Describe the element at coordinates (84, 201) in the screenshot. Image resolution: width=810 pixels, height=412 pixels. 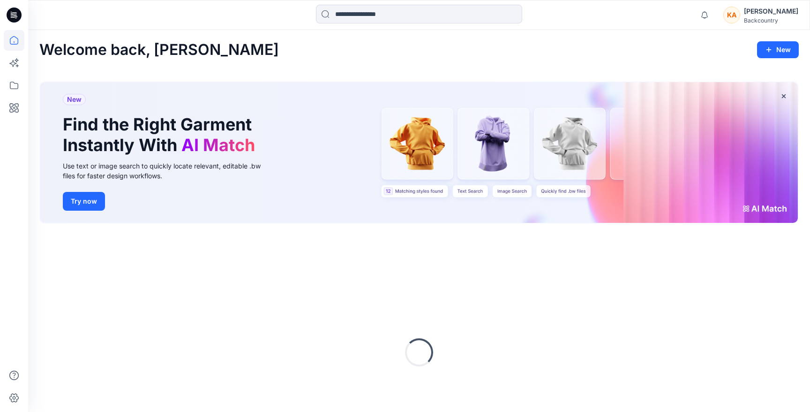
I see `a: Try now` at that location.